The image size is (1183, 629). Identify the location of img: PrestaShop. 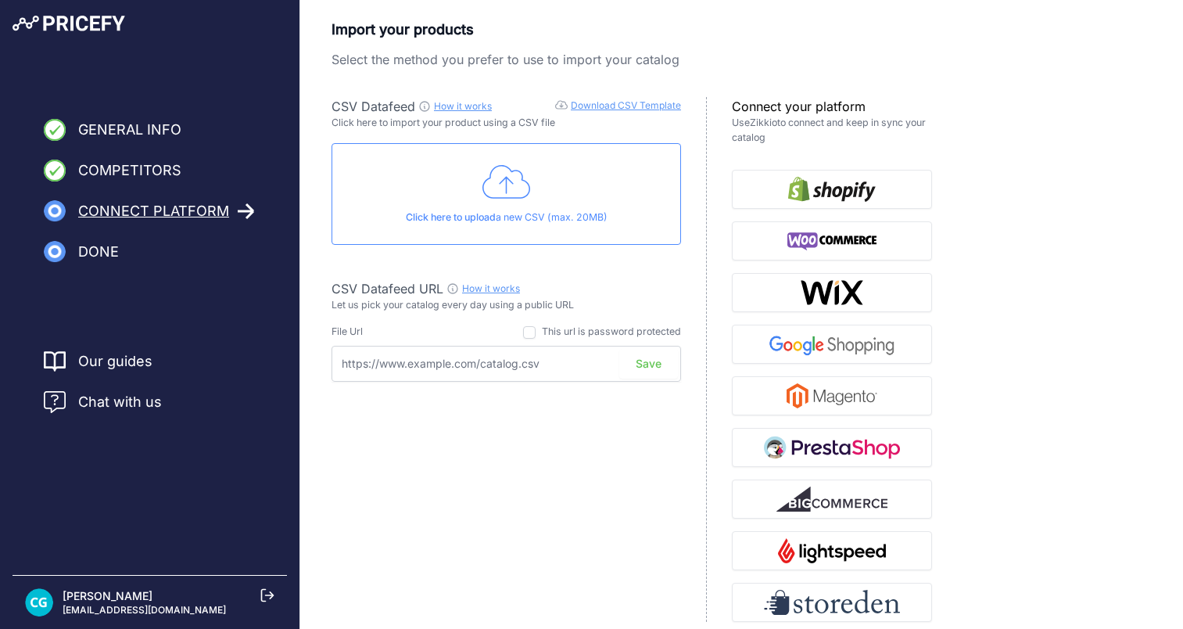
(832, 447).